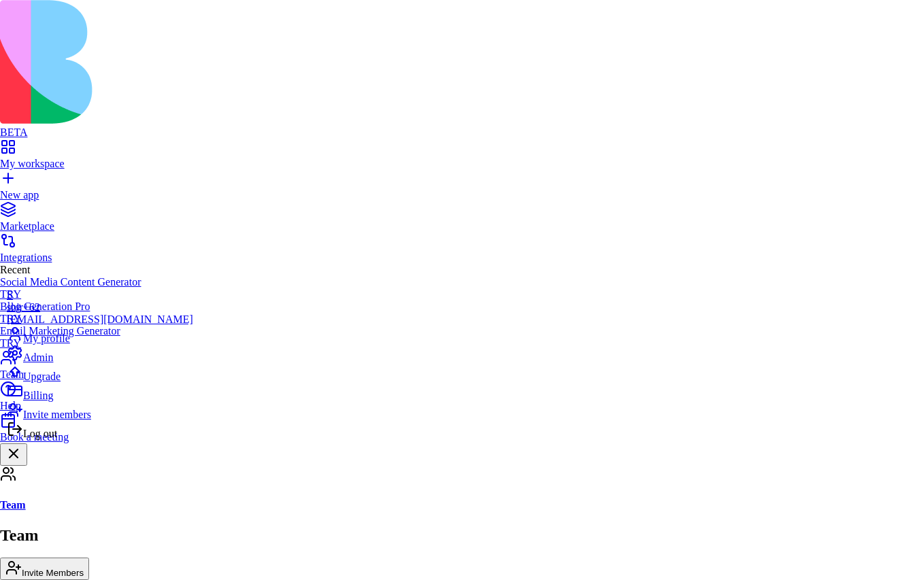 This screenshot has width=920, height=580. Describe the element at coordinates (100, 393) in the screenshot. I see `a: Billing` at that location.